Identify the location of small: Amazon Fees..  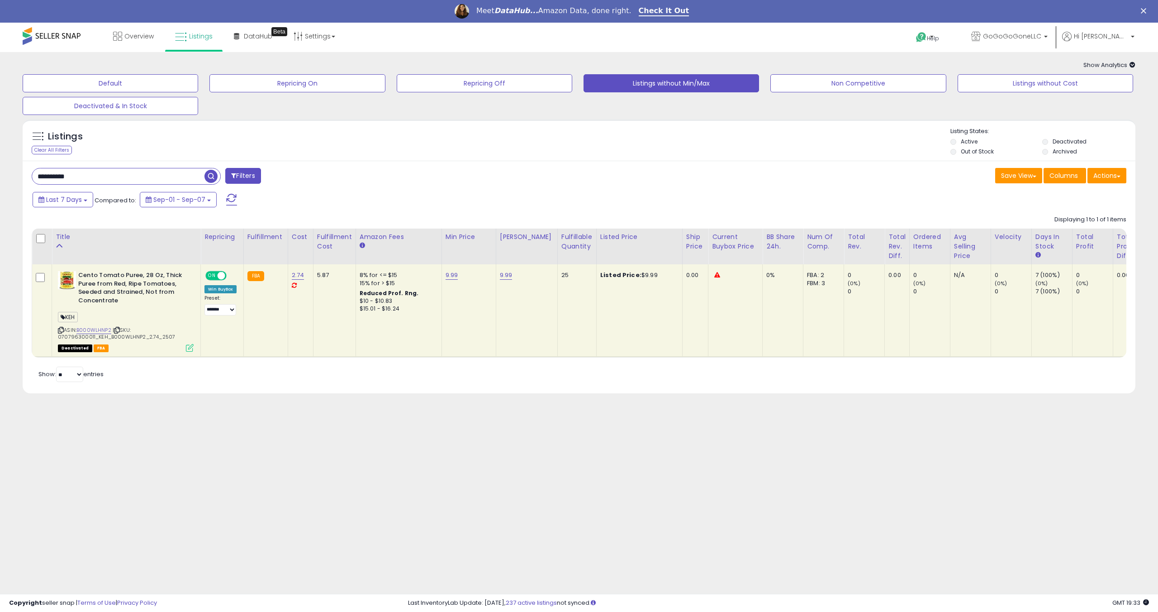
(362, 246).